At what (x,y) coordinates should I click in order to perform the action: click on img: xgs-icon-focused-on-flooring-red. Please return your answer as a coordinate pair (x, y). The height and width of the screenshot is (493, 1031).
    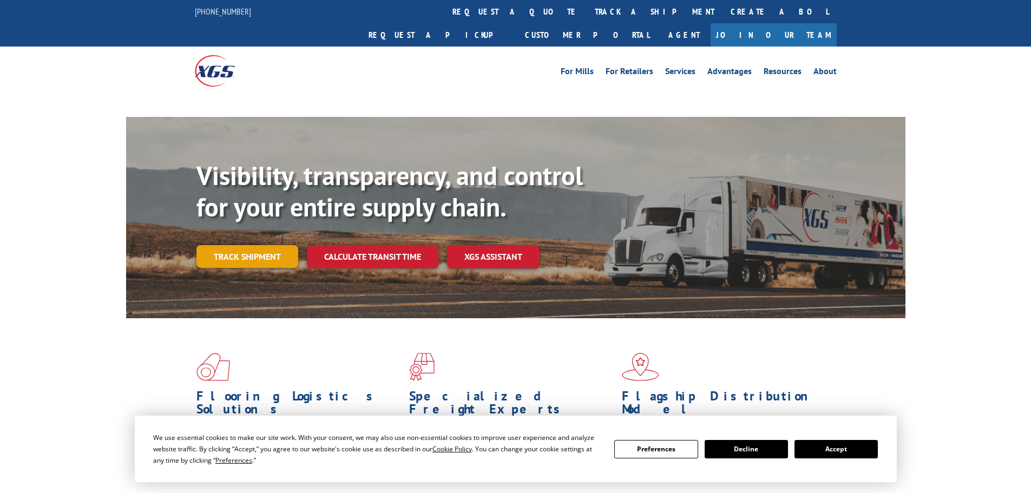
    Looking at the image, I should click on (422, 367).